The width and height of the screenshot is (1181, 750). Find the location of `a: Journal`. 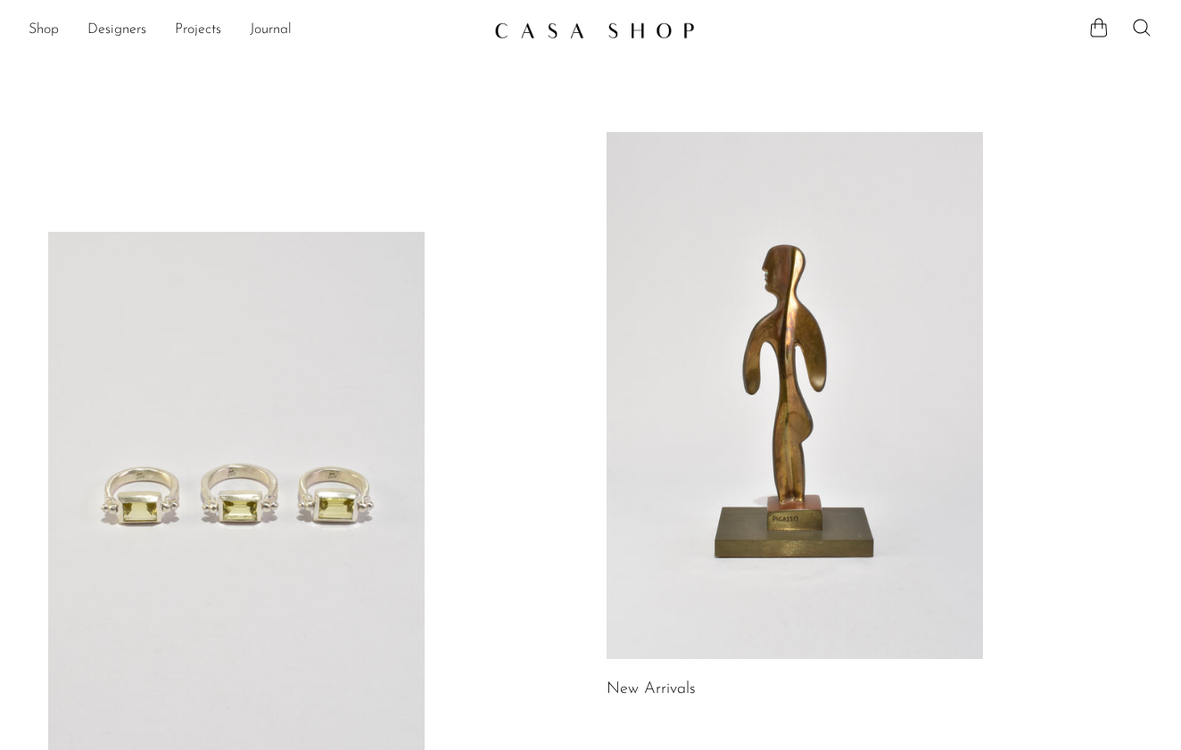

a: Journal is located at coordinates (270, 30).